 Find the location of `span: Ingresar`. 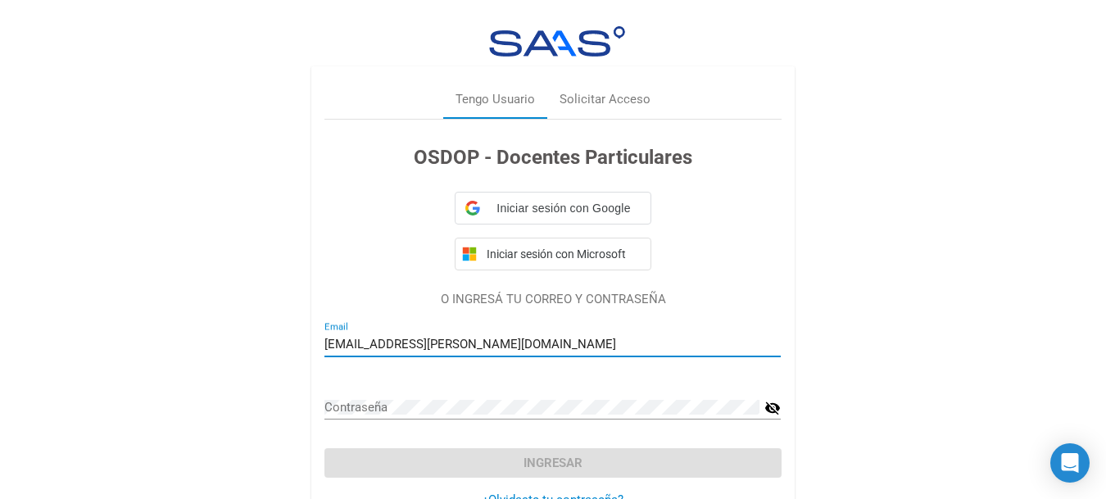

span: Ingresar is located at coordinates (553, 463).